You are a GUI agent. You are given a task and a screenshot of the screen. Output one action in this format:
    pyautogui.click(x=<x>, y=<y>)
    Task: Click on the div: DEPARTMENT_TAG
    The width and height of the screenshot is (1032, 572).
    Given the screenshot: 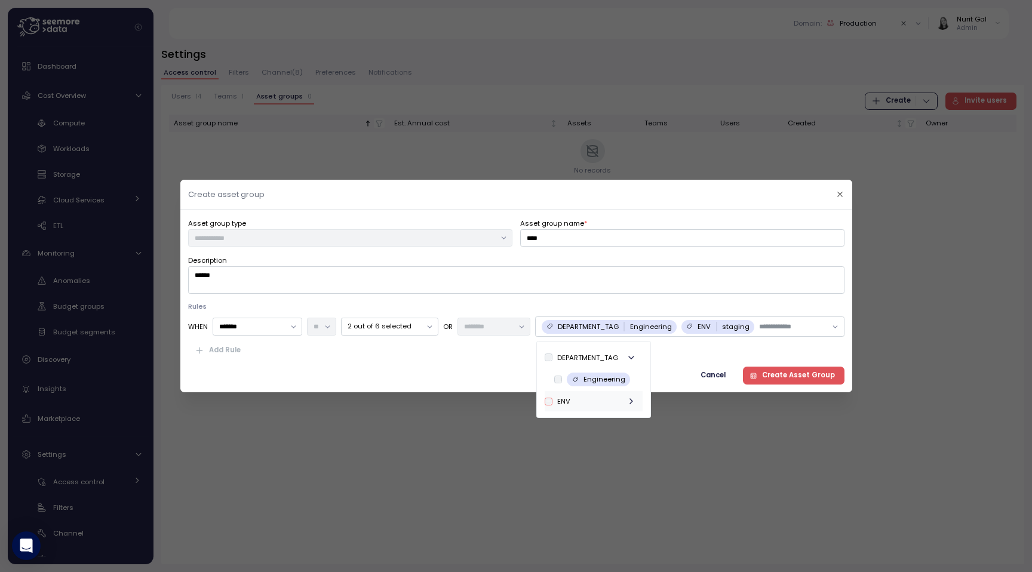 What is the action you would take?
    pyautogui.click(x=588, y=358)
    